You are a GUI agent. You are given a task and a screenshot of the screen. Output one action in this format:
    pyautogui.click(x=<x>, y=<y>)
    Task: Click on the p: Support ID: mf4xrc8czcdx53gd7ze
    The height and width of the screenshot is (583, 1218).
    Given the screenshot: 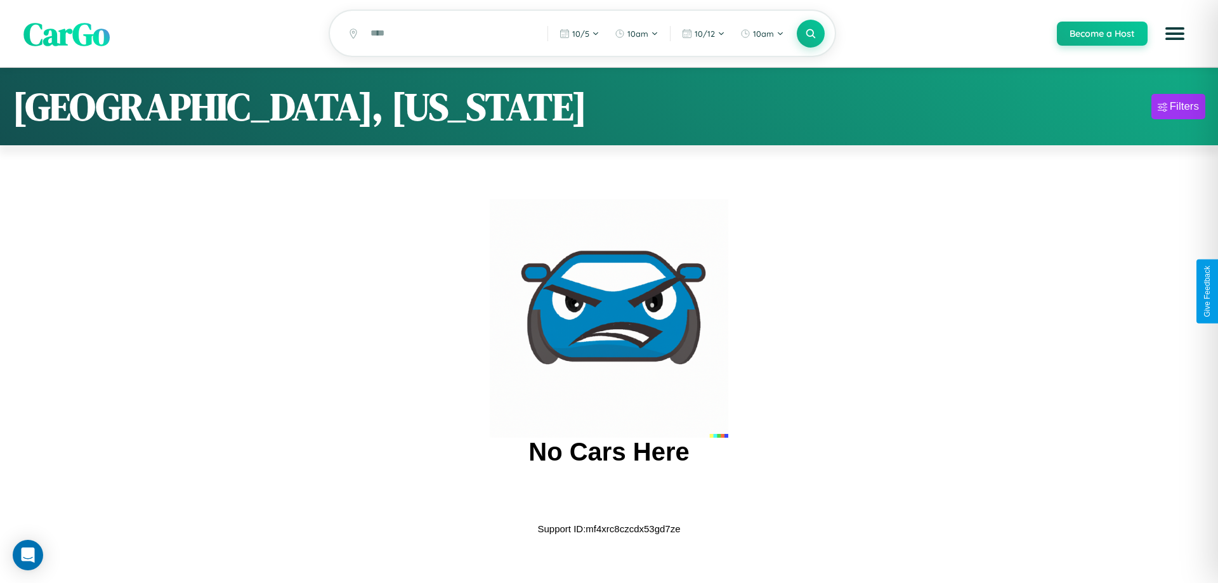 What is the action you would take?
    pyautogui.click(x=608, y=528)
    